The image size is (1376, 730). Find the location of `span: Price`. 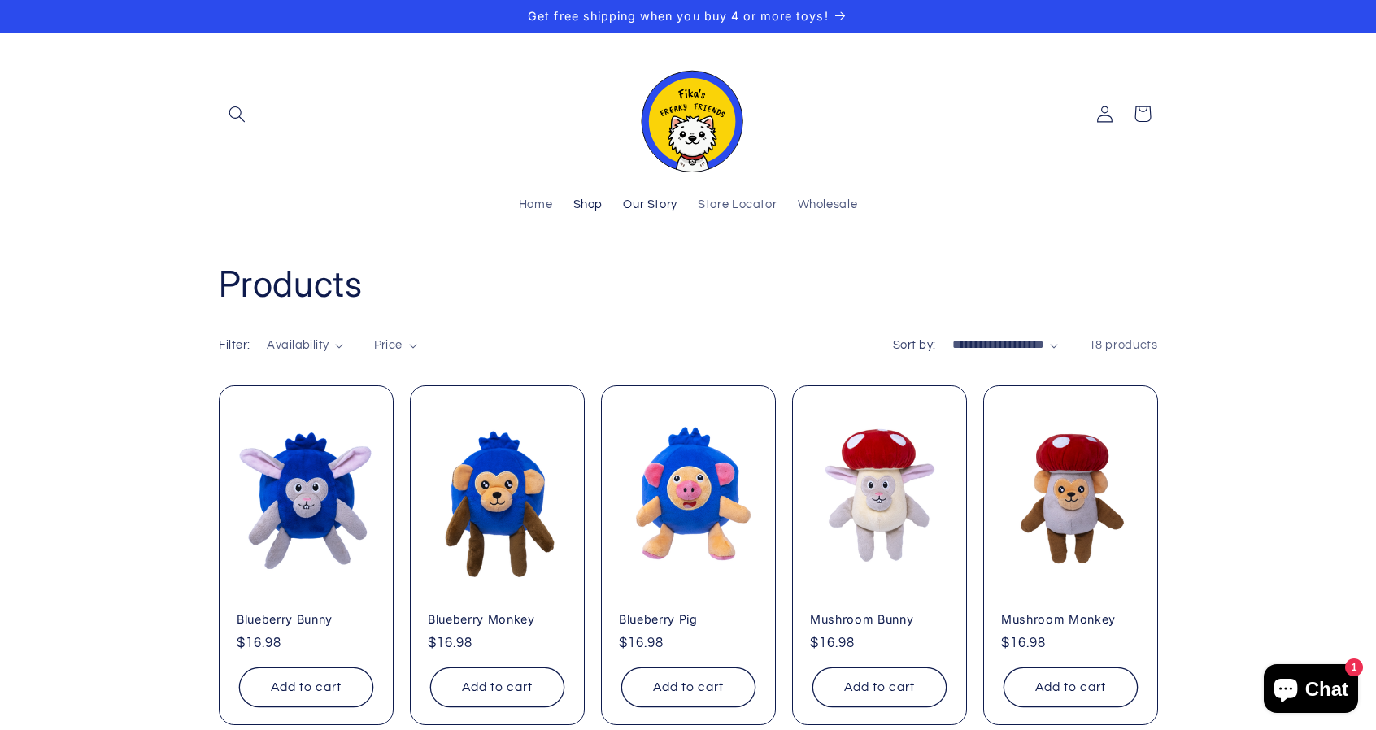

span: Price is located at coordinates (388, 345).